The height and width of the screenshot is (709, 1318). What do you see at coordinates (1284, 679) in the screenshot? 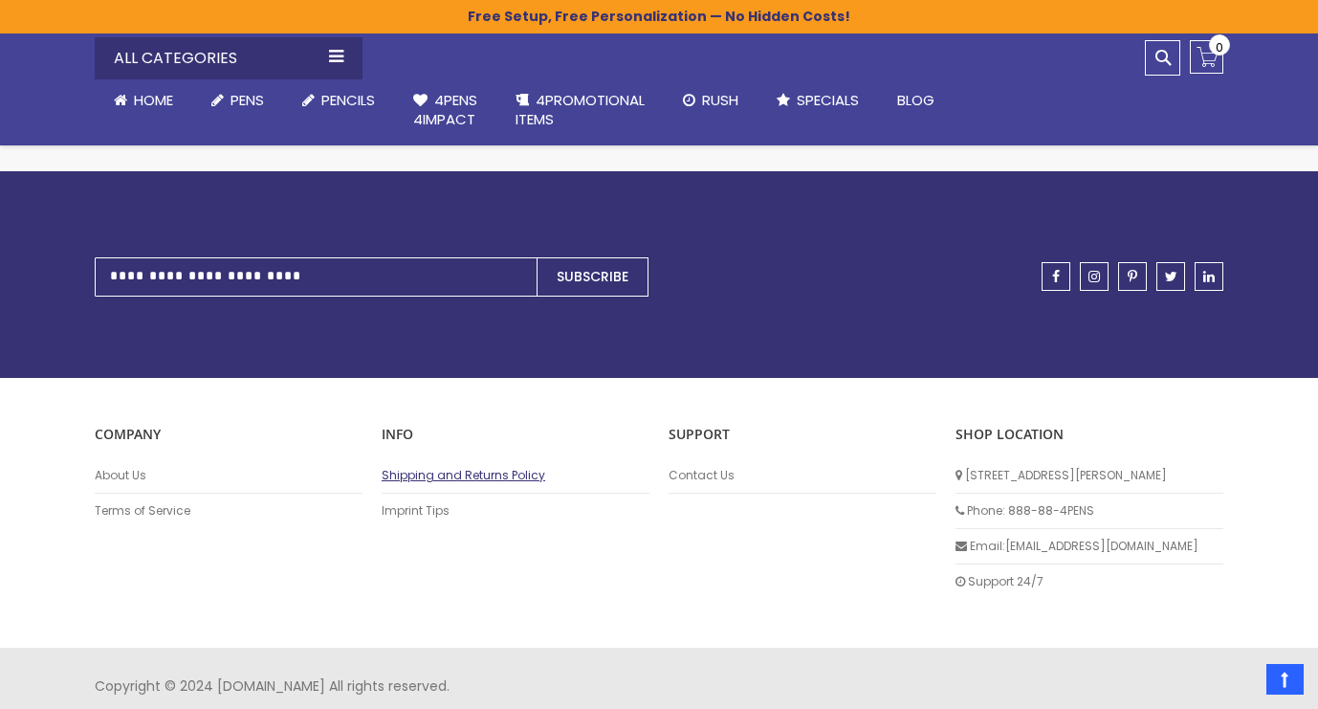
I see `a: Top` at bounding box center [1284, 679].